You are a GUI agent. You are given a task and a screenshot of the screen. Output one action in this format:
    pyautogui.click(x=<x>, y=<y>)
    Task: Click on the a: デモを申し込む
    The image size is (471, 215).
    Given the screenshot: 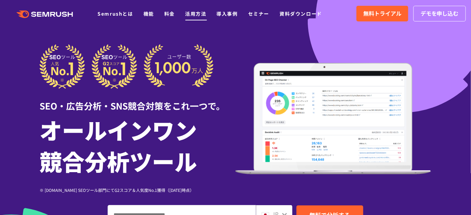 What is the action you would take?
    pyautogui.click(x=440, y=14)
    